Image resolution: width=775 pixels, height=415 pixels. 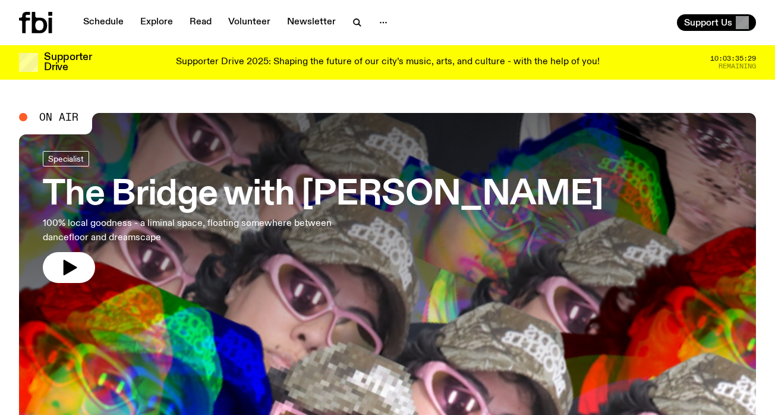 I want to click on a: Read, so click(x=200, y=23).